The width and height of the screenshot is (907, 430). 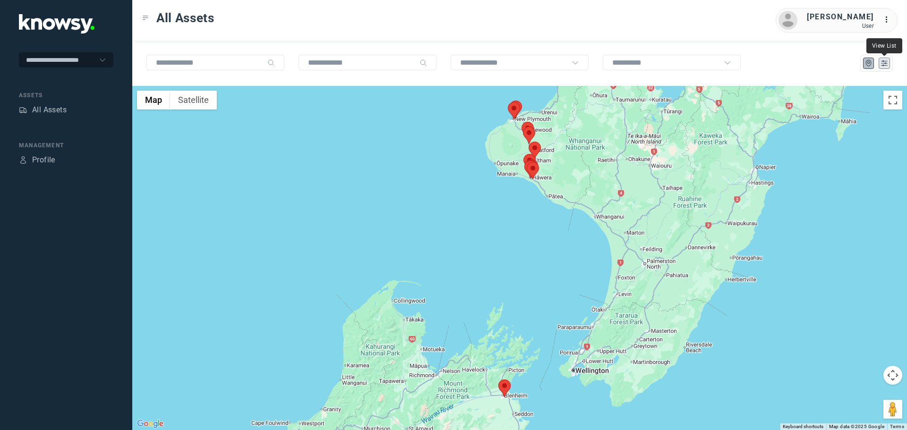 I want to click on a: Terms (opens in new tab), so click(x=897, y=426).